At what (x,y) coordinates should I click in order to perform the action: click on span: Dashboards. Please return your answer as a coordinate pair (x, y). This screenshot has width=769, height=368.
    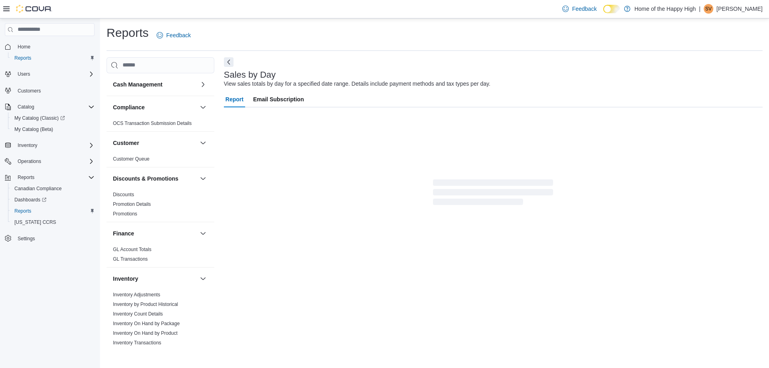
    Looking at the image, I should click on (53, 200).